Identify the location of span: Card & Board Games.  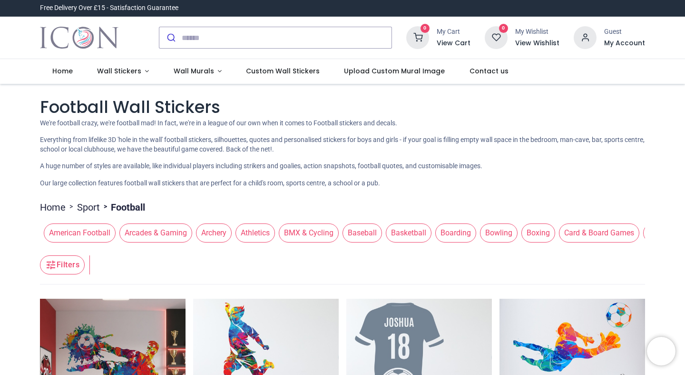
(599, 233).